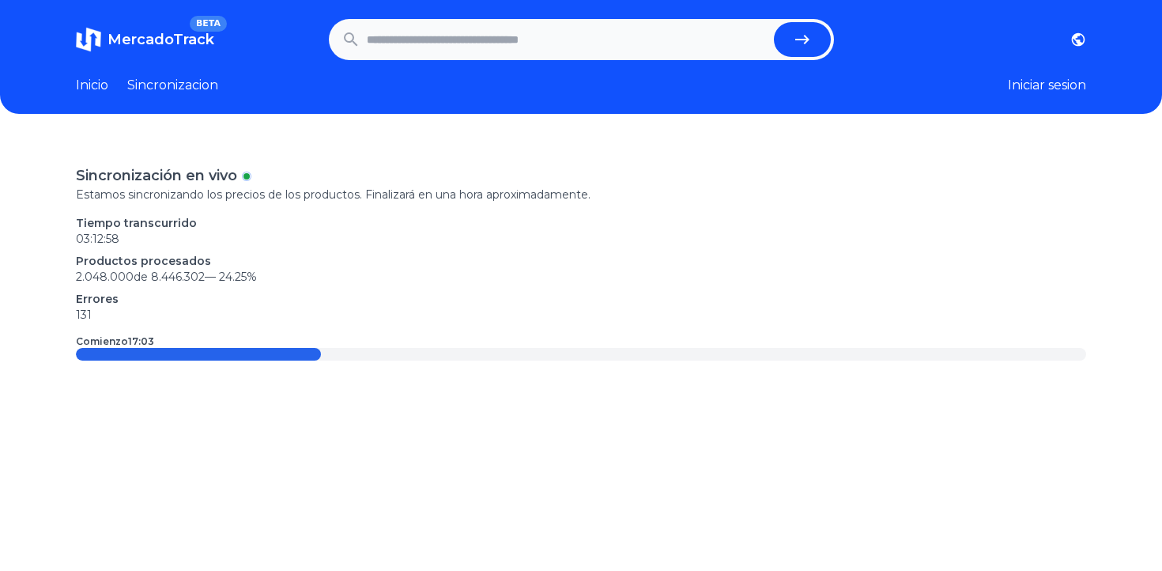 The image size is (1162, 571). Describe the element at coordinates (89, 40) in the screenshot. I see `img: MercadoTrack` at that location.